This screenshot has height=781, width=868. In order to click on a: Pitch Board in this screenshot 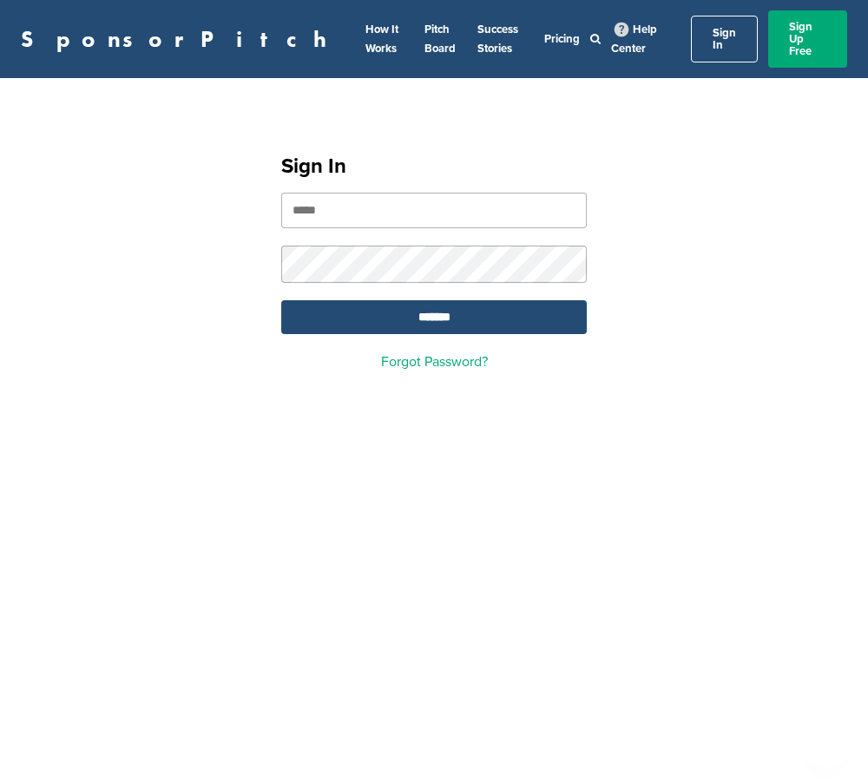, I will do `click(440, 39)`.